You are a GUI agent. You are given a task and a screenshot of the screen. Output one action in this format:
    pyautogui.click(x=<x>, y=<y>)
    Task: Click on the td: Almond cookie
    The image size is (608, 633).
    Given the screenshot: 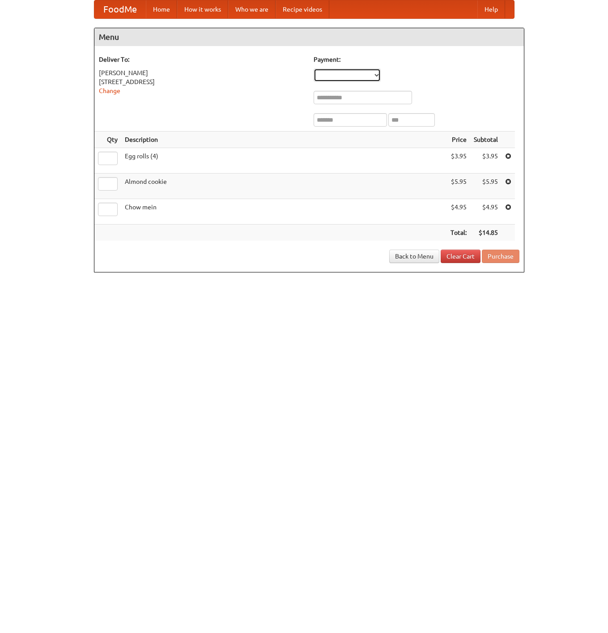 What is the action you would take?
    pyautogui.click(x=284, y=186)
    